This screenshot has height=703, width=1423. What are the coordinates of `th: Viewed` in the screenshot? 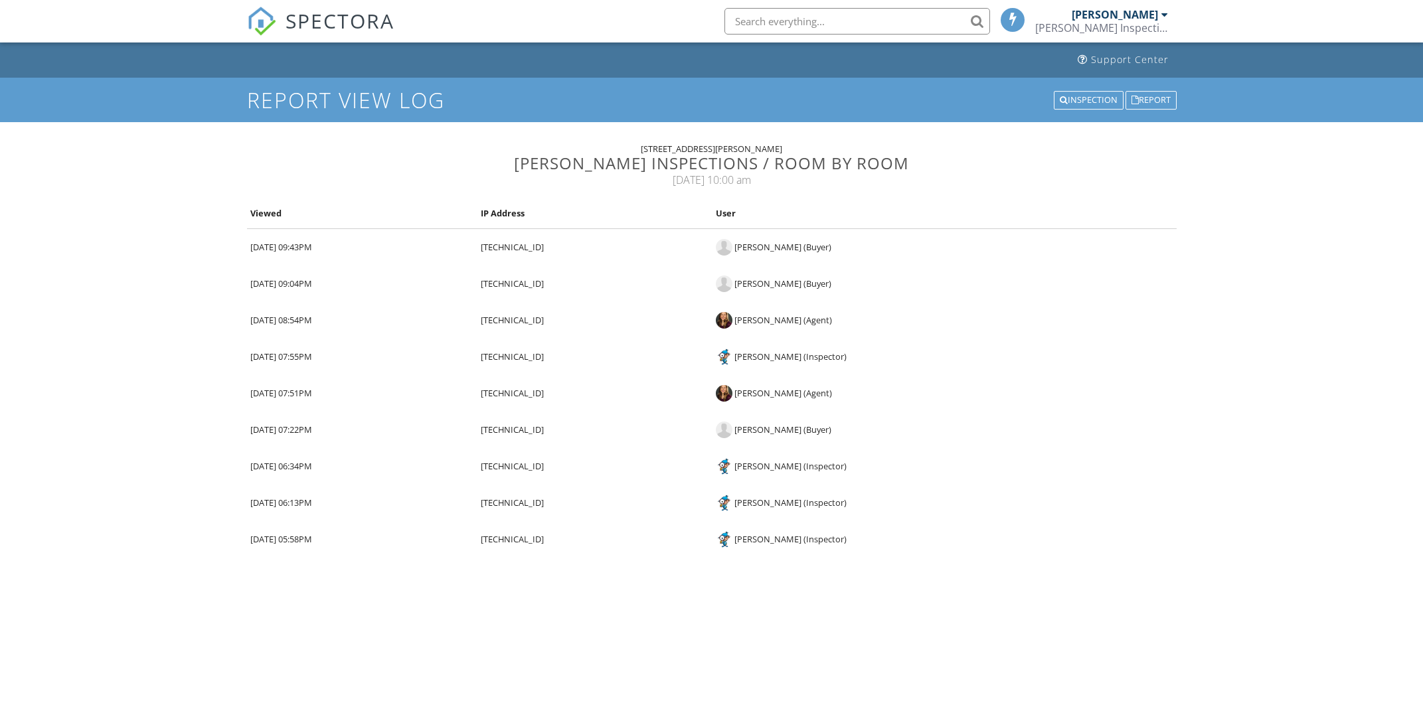 It's located at (362, 213).